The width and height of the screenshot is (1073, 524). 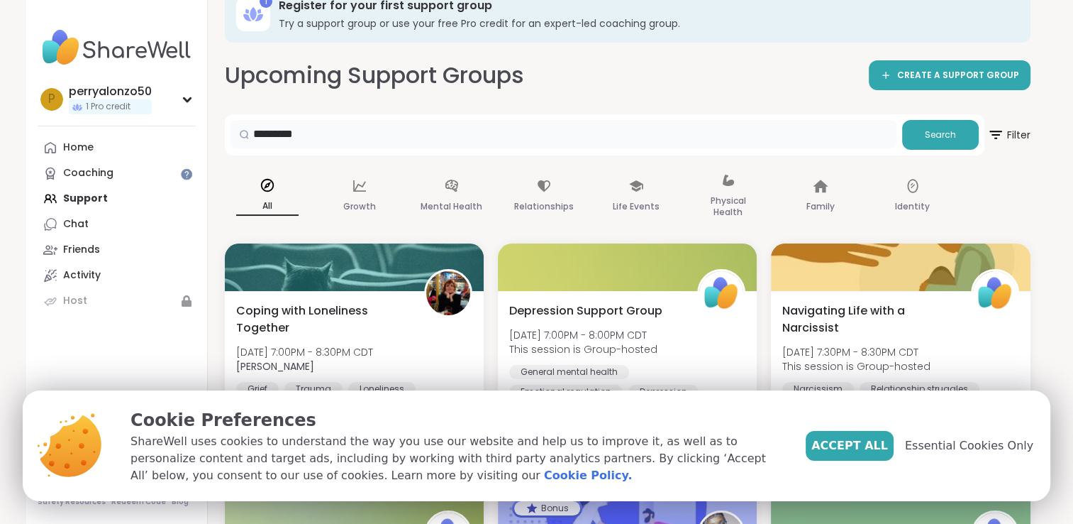 I want to click on p: Identity, so click(x=912, y=206).